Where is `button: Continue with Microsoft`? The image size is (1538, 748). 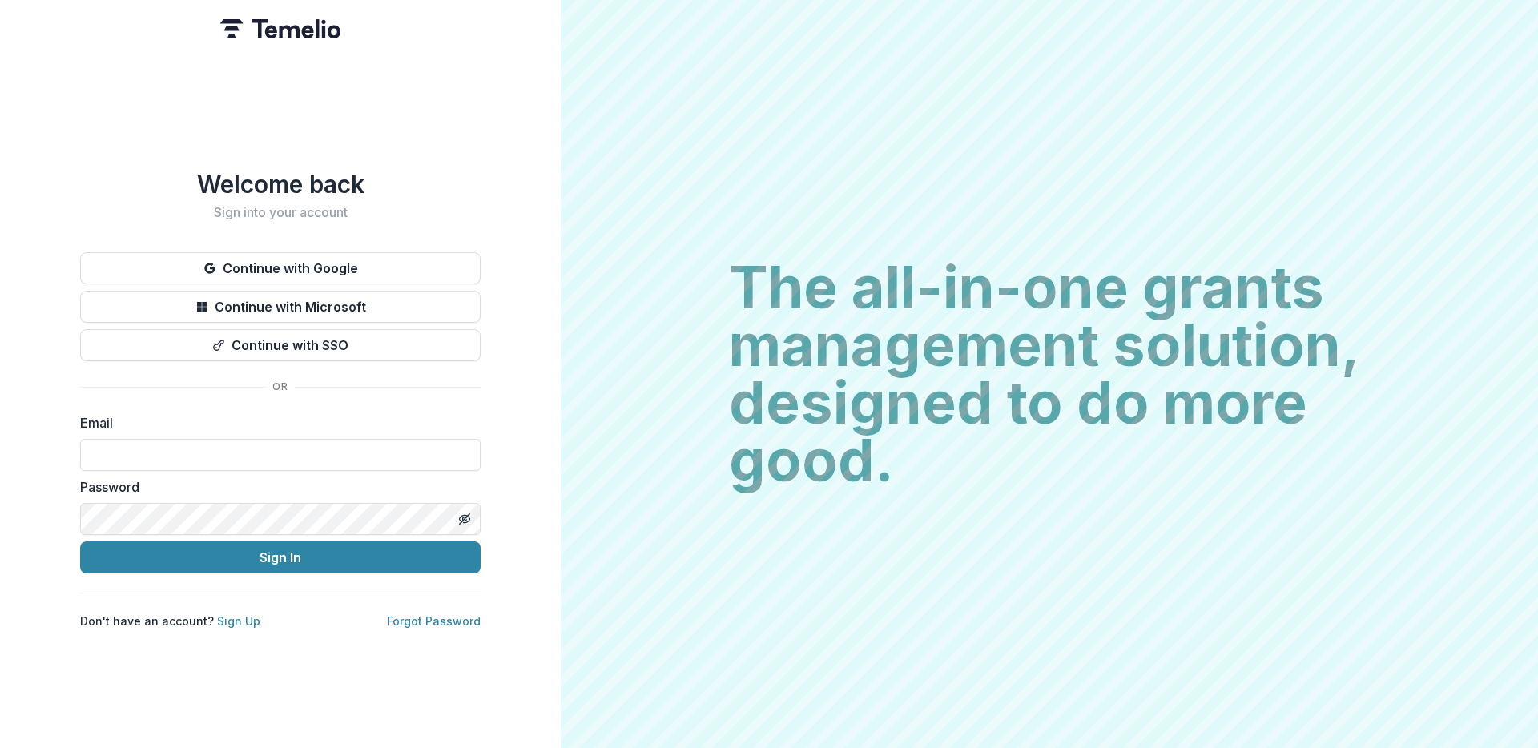
button: Continue with Microsoft is located at coordinates (280, 307).